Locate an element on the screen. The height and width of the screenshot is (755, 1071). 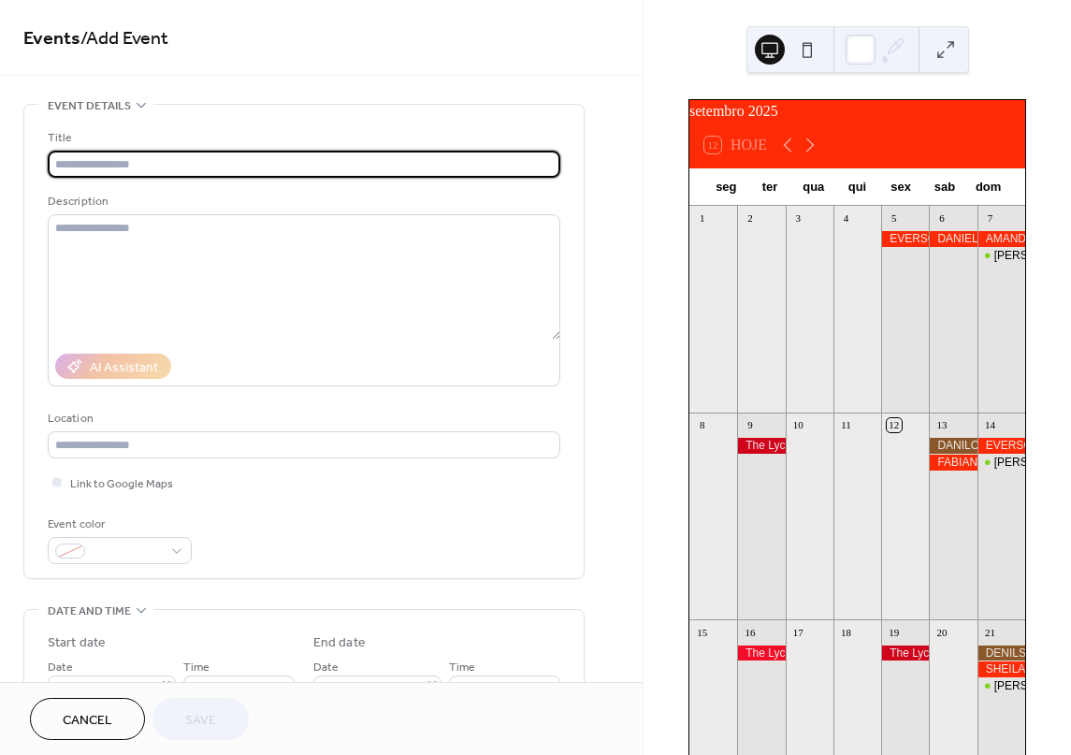
div: Start date is located at coordinates (77, 643).